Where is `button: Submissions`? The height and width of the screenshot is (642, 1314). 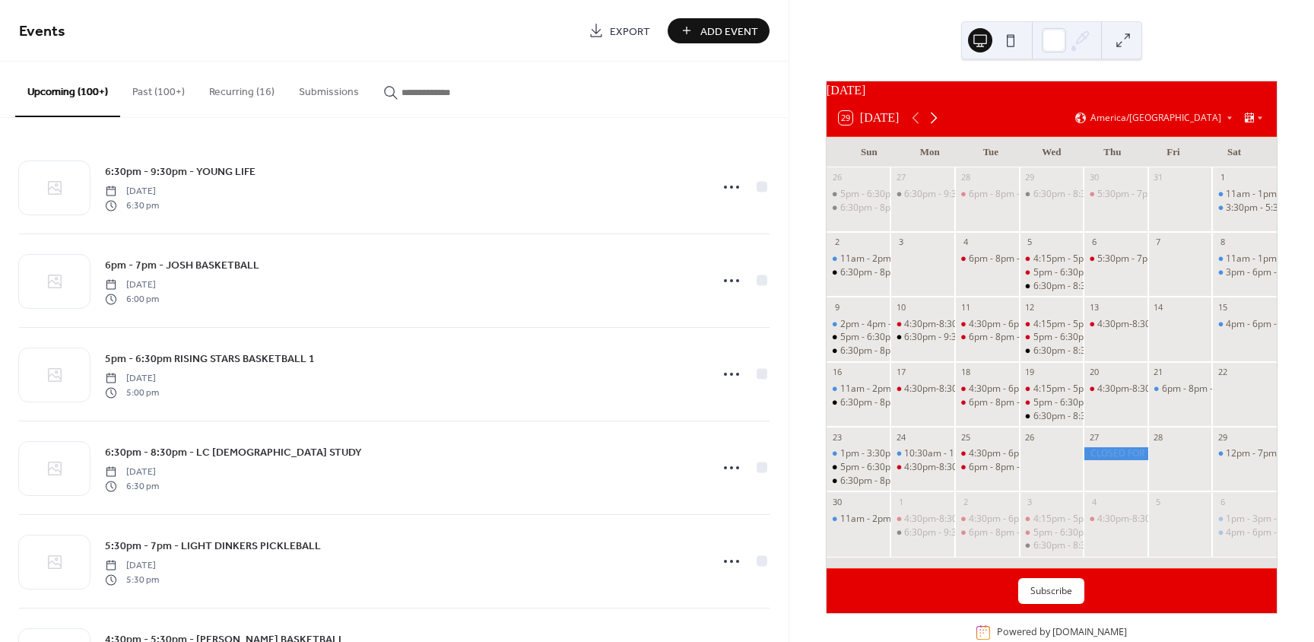 button: Submissions is located at coordinates (328, 88).